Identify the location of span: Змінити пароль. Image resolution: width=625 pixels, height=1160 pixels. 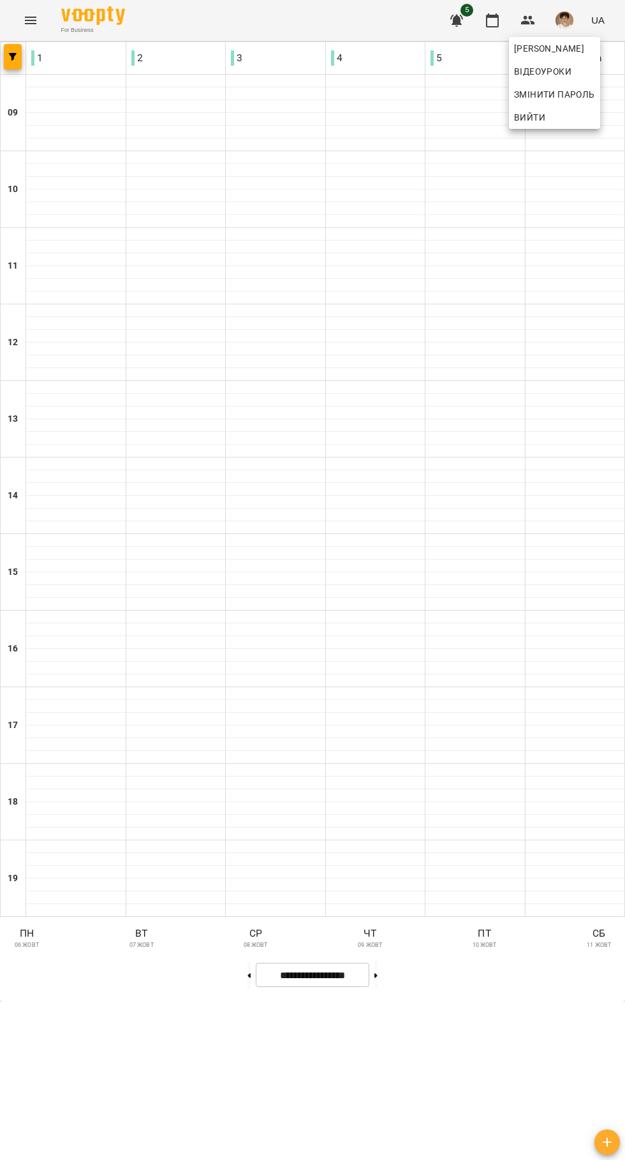
(554, 94).